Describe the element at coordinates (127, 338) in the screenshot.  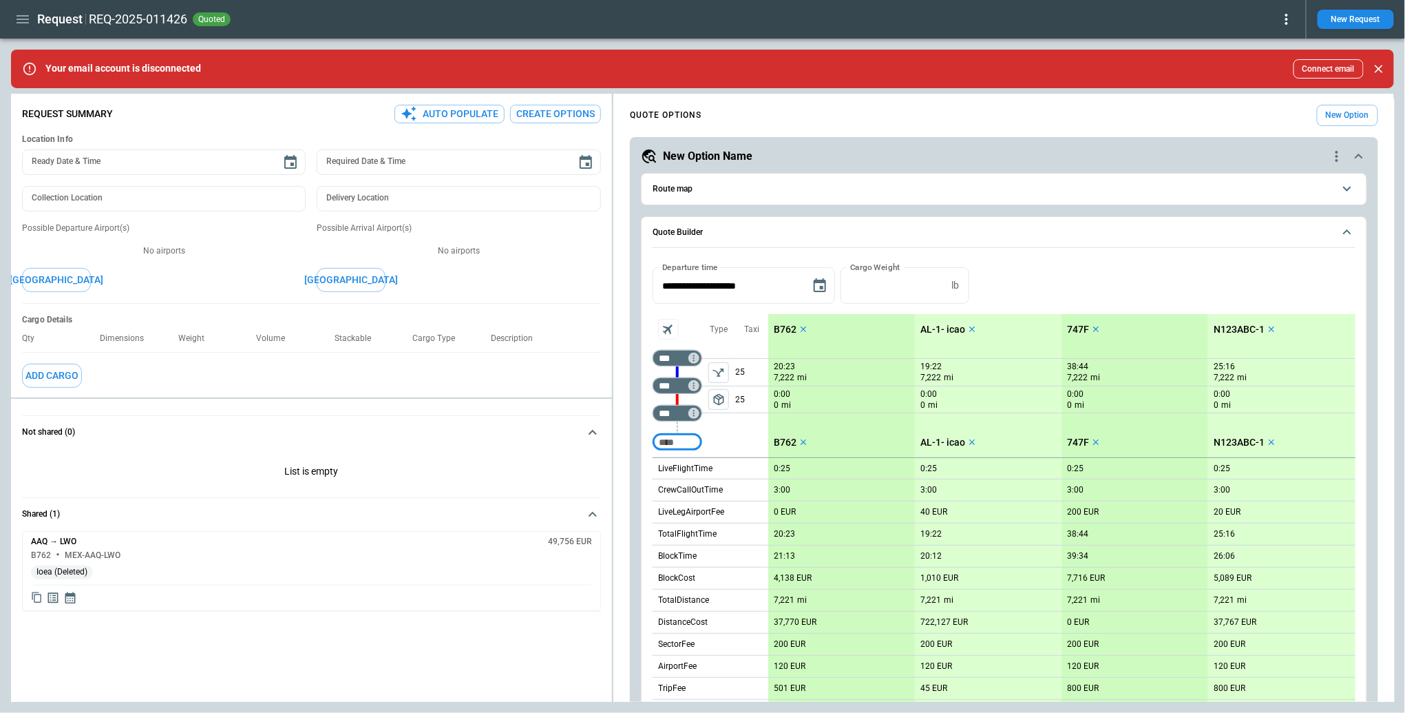
I see `p: Dimensions` at that location.